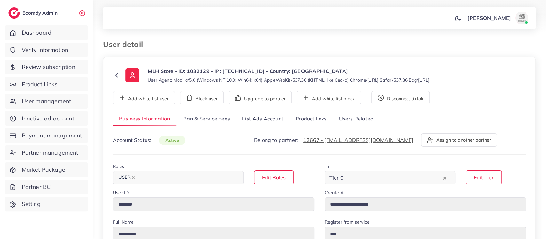 The image size is (546, 239). What do you see at coordinates (334, 140) in the screenshot?
I see `p: Belong to partner:` at bounding box center [334, 140].